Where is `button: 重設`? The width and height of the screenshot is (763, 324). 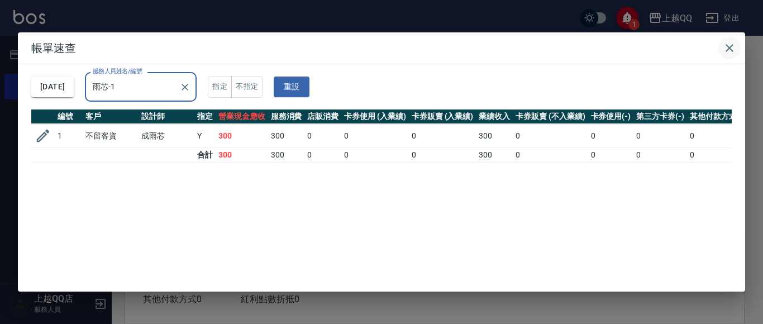
button: 重設 is located at coordinates (292, 87).